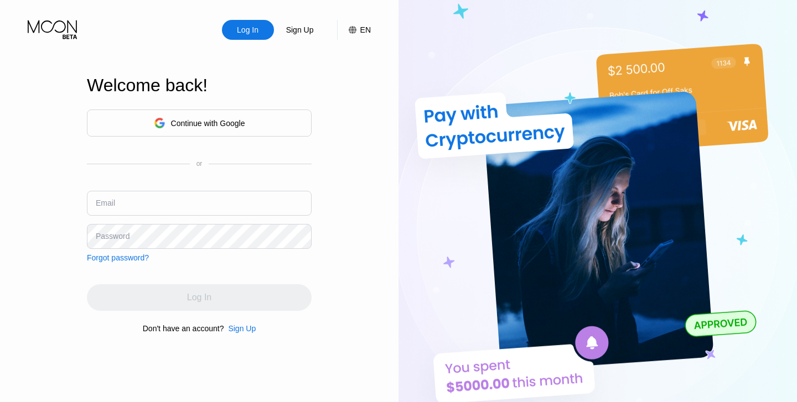 The height and width of the screenshot is (402, 797). I want to click on div: Welcome back!, so click(199, 85).